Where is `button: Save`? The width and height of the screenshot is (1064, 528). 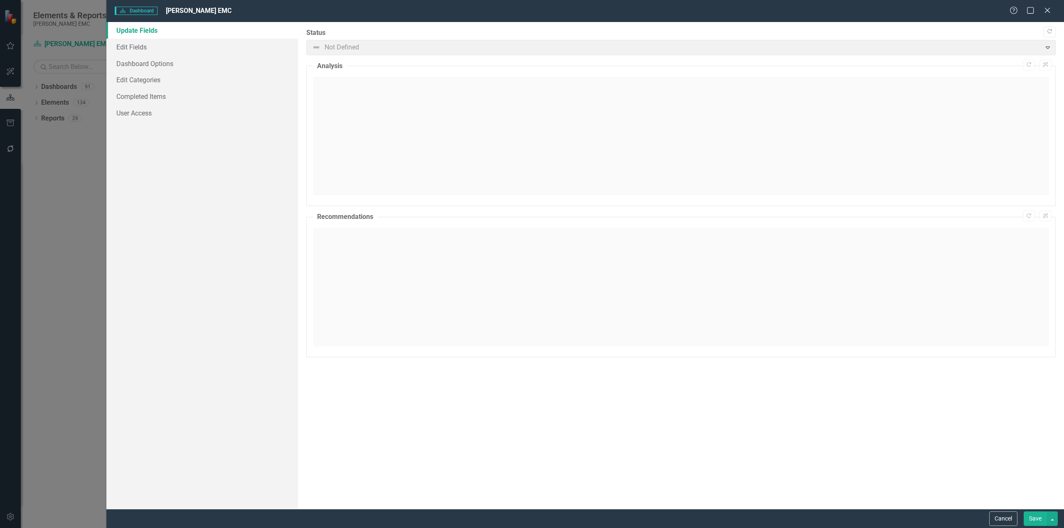
button: Save is located at coordinates (1035, 518).